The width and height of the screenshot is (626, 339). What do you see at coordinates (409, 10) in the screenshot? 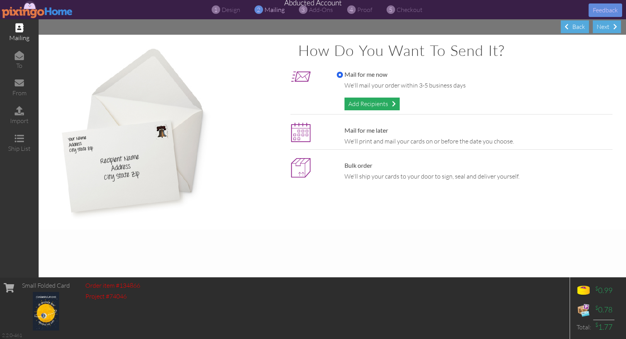
I see `span: checkout` at bounding box center [409, 10].